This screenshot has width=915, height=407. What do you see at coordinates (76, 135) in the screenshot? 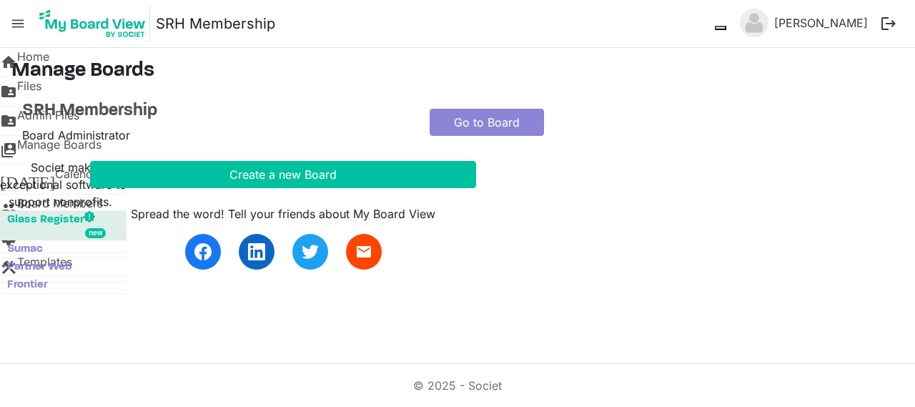
I see `span: Board Administrator` at bounding box center [76, 135].